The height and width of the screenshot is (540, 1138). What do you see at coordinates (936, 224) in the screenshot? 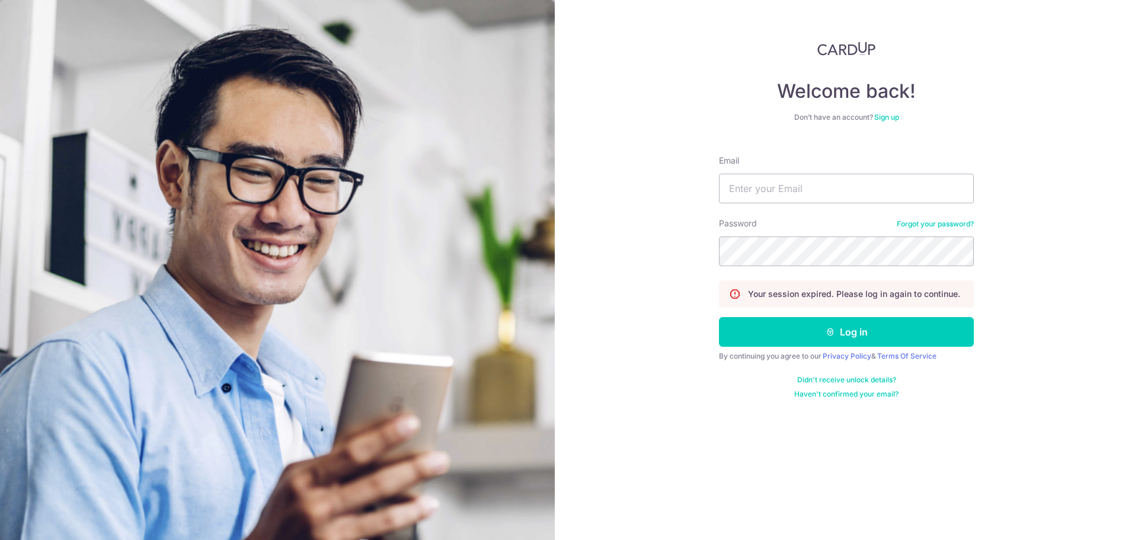
I see `a: Forgot your password?` at bounding box center [936, 224].